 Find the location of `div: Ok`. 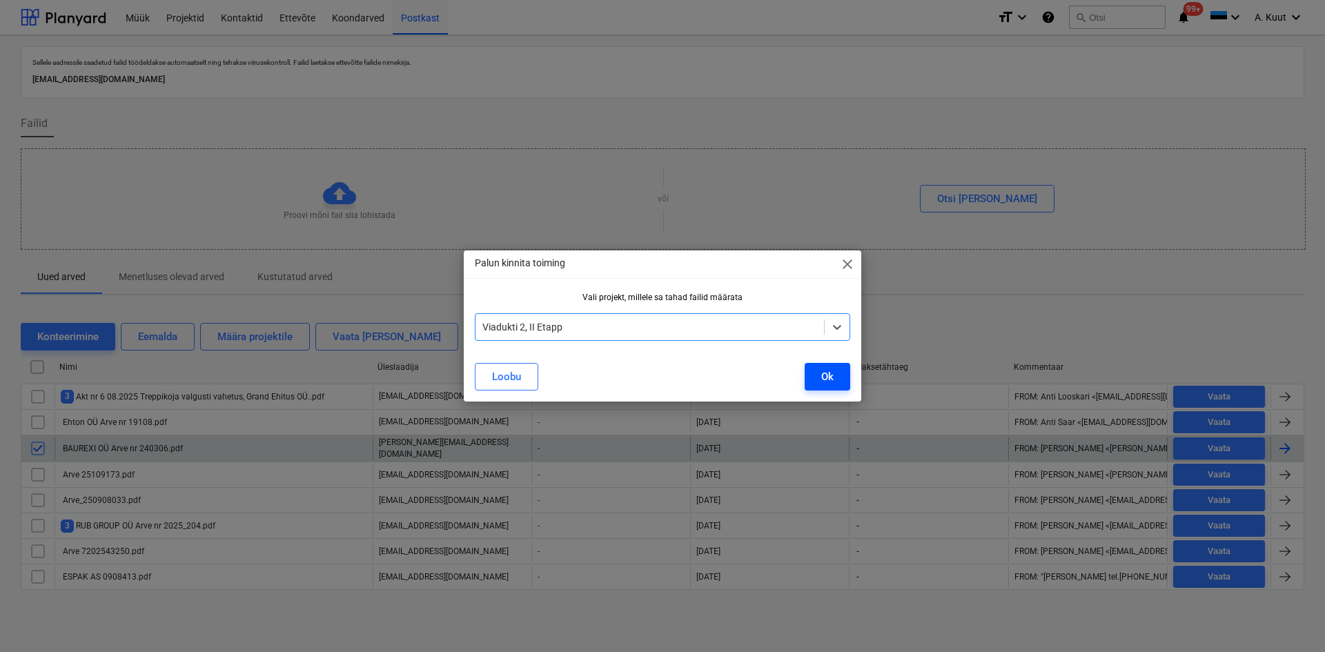

div: Ok is located at coordinates (827, 377).